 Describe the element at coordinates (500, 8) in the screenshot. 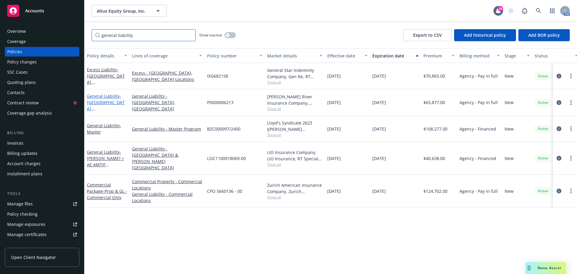

I see `div: 24` at that location.